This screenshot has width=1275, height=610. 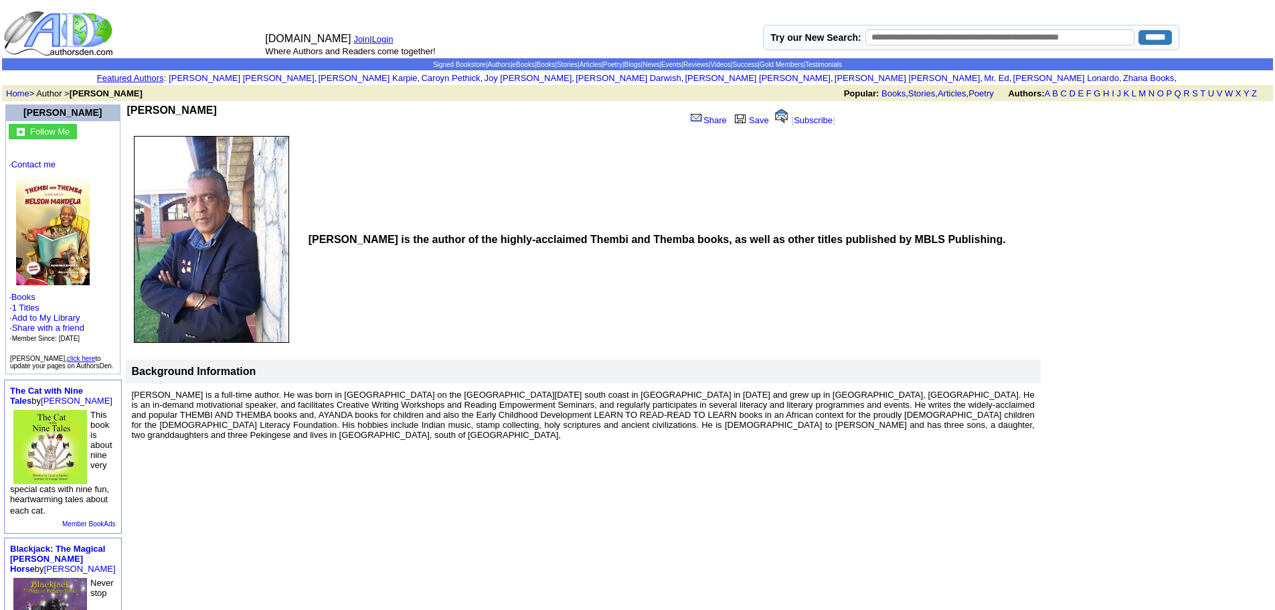 What do you see at coordinates (1127, 93) in the screenshot?
I see `a: K` at bounding box center [1127, 93].